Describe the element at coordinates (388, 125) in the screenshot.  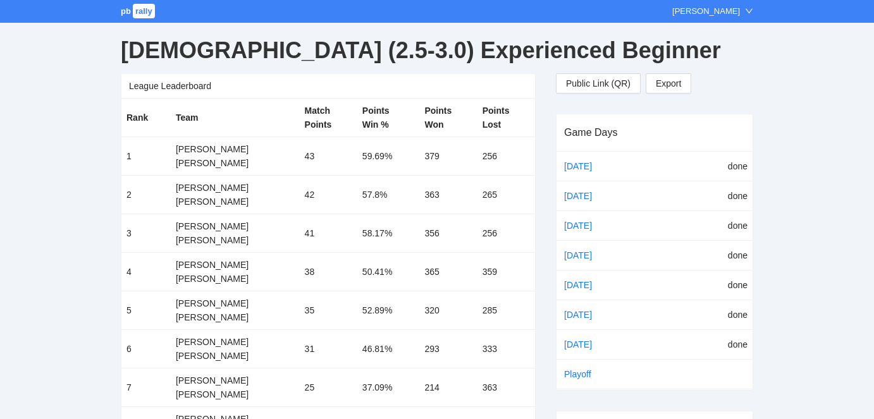
I see `div: Win %` at that location.